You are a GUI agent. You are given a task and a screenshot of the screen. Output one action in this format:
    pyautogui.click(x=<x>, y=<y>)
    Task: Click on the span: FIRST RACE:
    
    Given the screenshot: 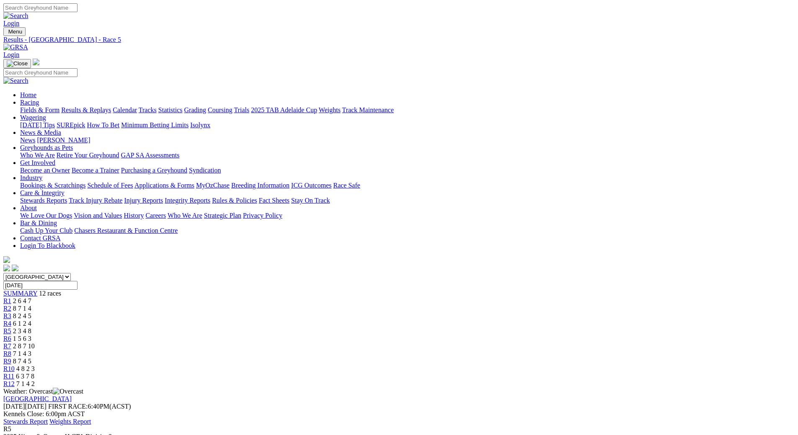 What is the action you would take?
    pyautogui.click(x=68, y=406)
    